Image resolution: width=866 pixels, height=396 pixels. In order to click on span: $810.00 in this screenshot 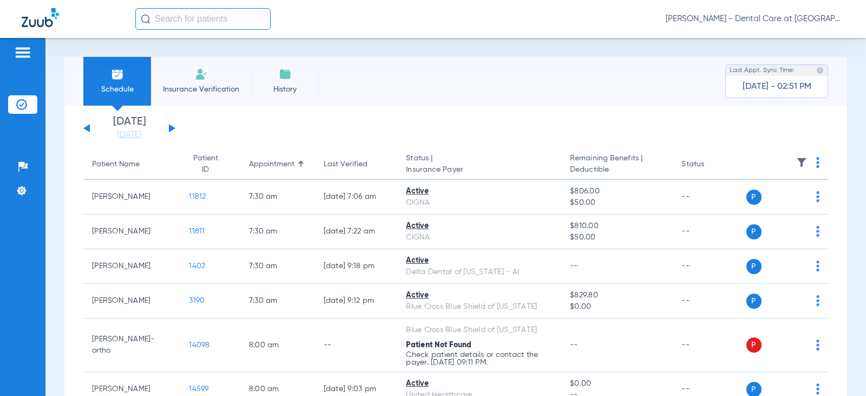, I will do `click(617, 226)`.